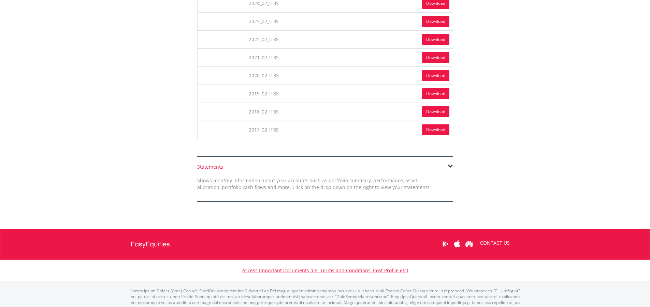  I want to click on div: EasyEquities, so click(150, 245).